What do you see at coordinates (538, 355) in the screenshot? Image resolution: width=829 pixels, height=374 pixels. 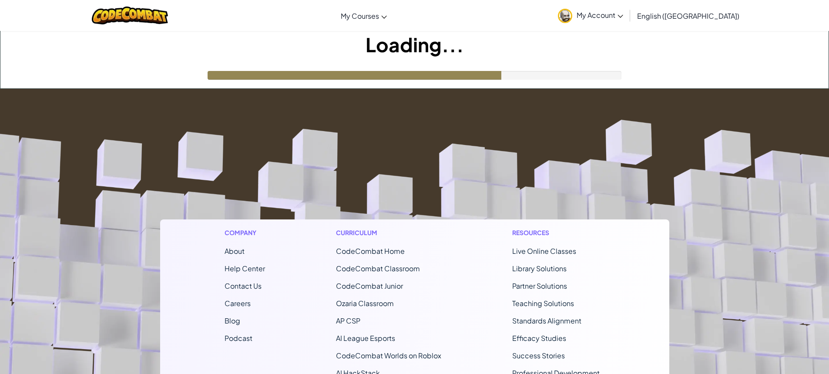 I see `a: Success Stories` at bounding box center [538, 355].